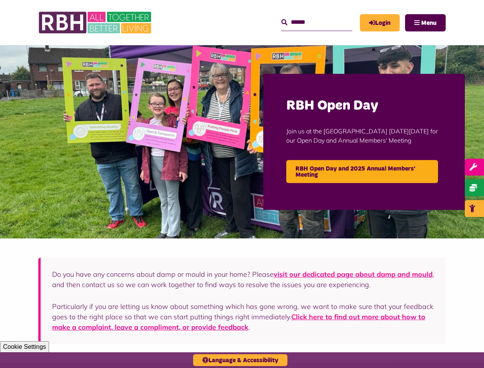 This screenshot has height=368, width=484. Describe the element at coordinates (362, 172) in the screenshot. I see `a: RBH Open Day and 2025 Annual Members' Meeting` at that location.